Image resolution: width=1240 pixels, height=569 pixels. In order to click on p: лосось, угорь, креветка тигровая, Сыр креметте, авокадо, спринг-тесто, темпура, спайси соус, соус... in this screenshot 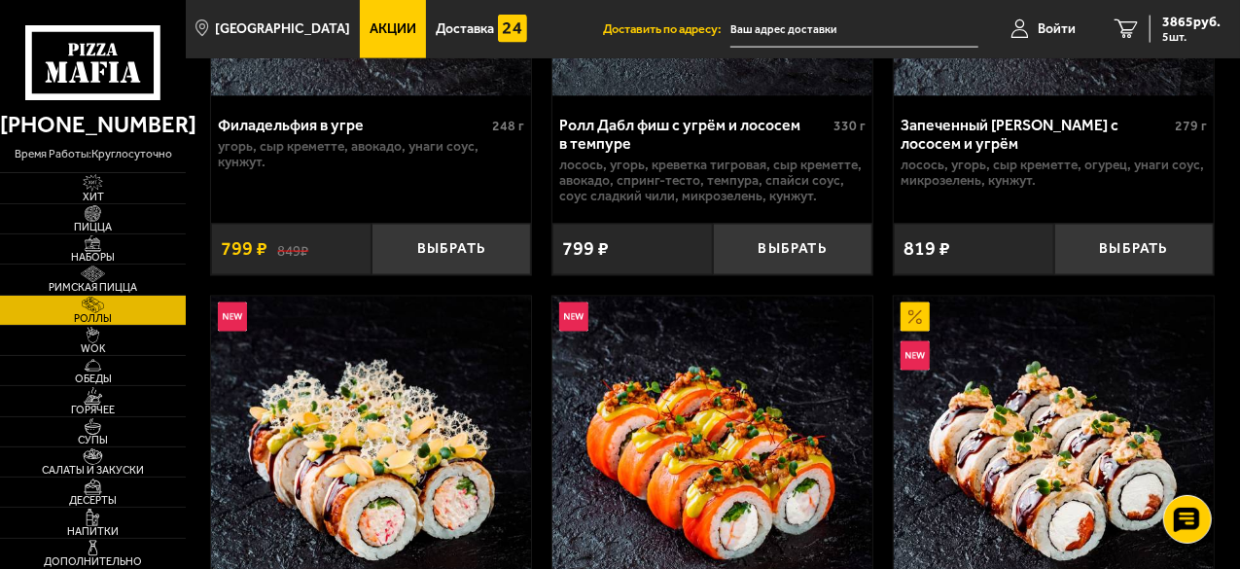, I will do `click(712, 181)`.